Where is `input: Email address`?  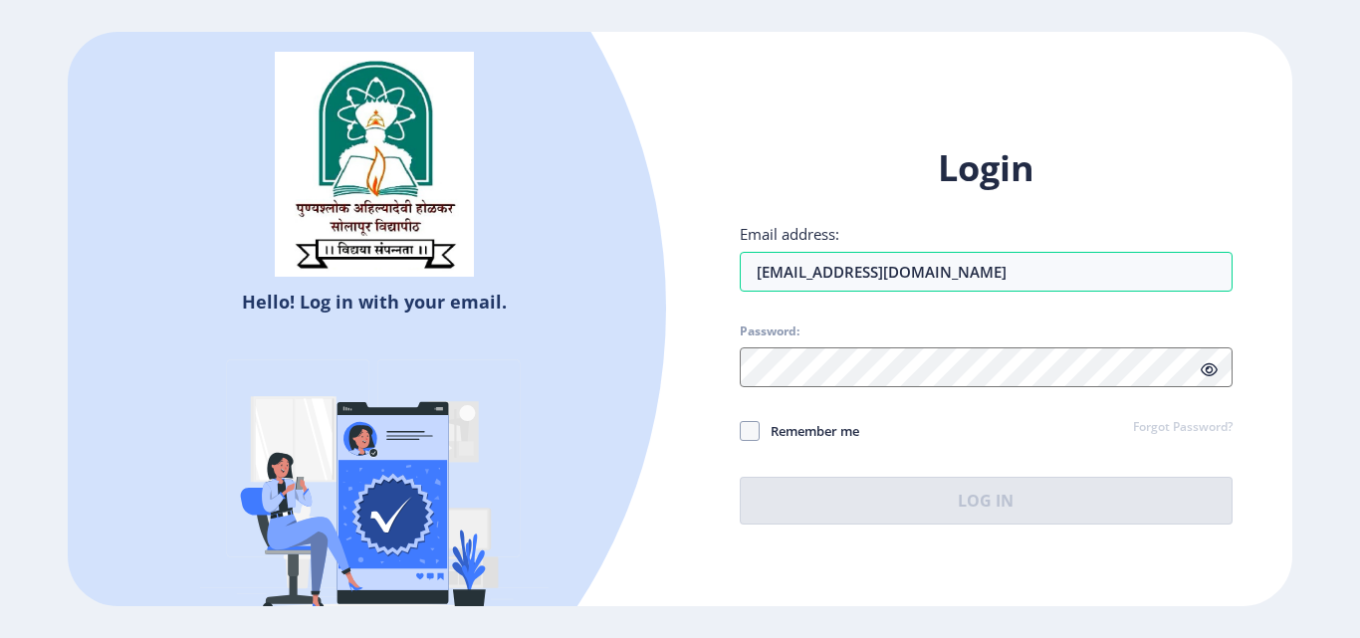 input: Email address is located at coordinates (986, 272).